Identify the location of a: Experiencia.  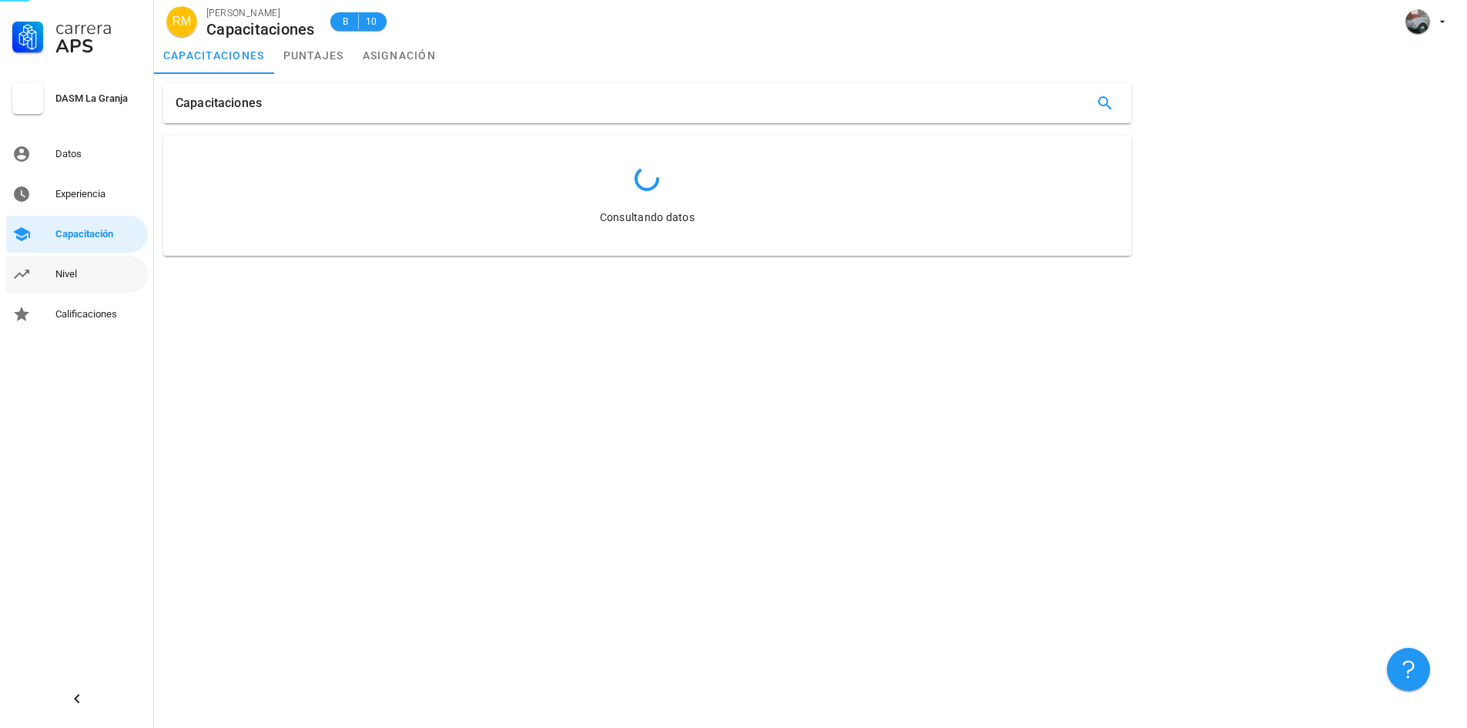
(77, 194).